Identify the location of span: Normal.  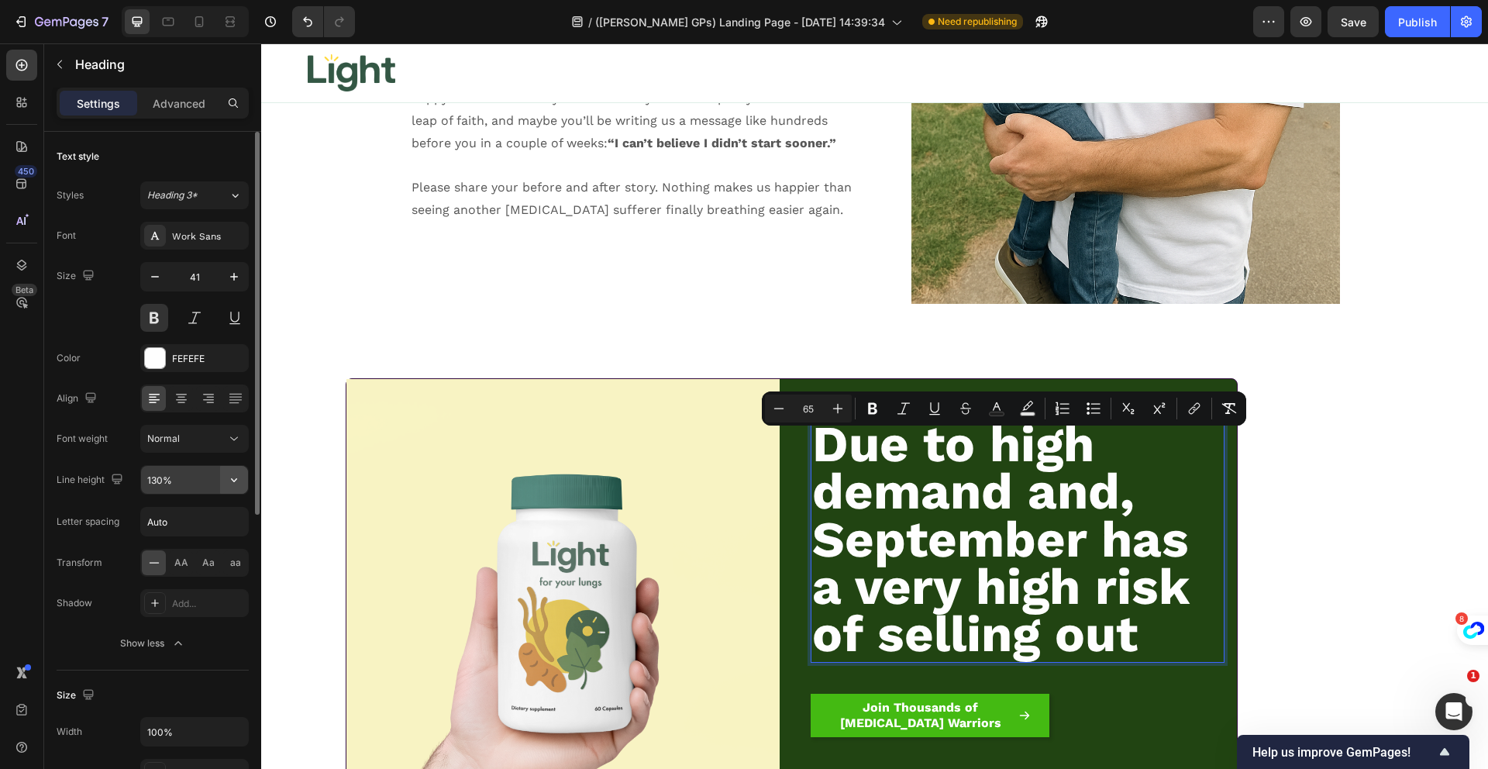
(163, 438).